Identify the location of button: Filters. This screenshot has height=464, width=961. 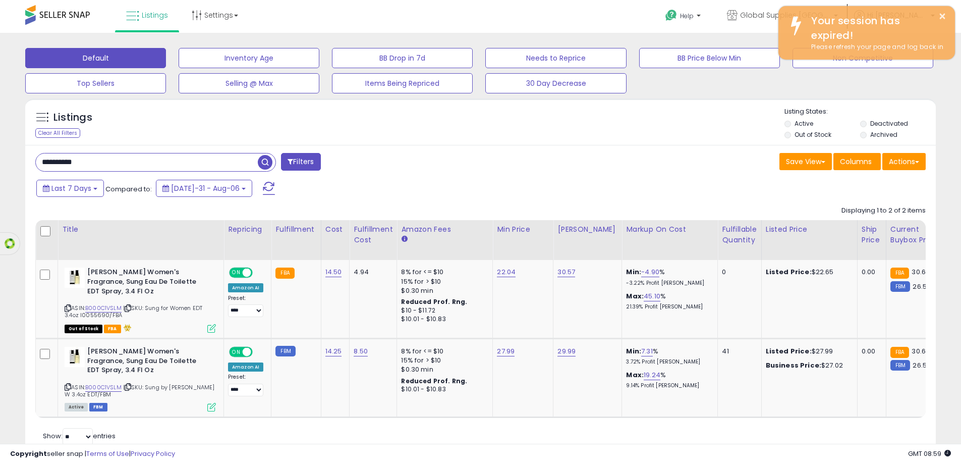
(301, 161).